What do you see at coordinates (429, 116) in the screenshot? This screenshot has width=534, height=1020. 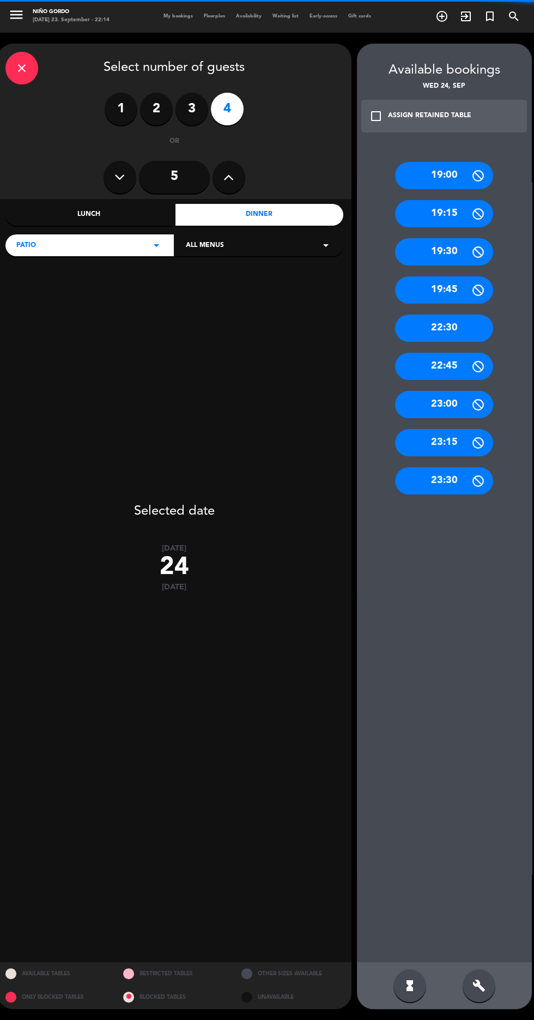 I see `div: ASSIGN RETAINED TABLE` at bounding box center [429, 116].